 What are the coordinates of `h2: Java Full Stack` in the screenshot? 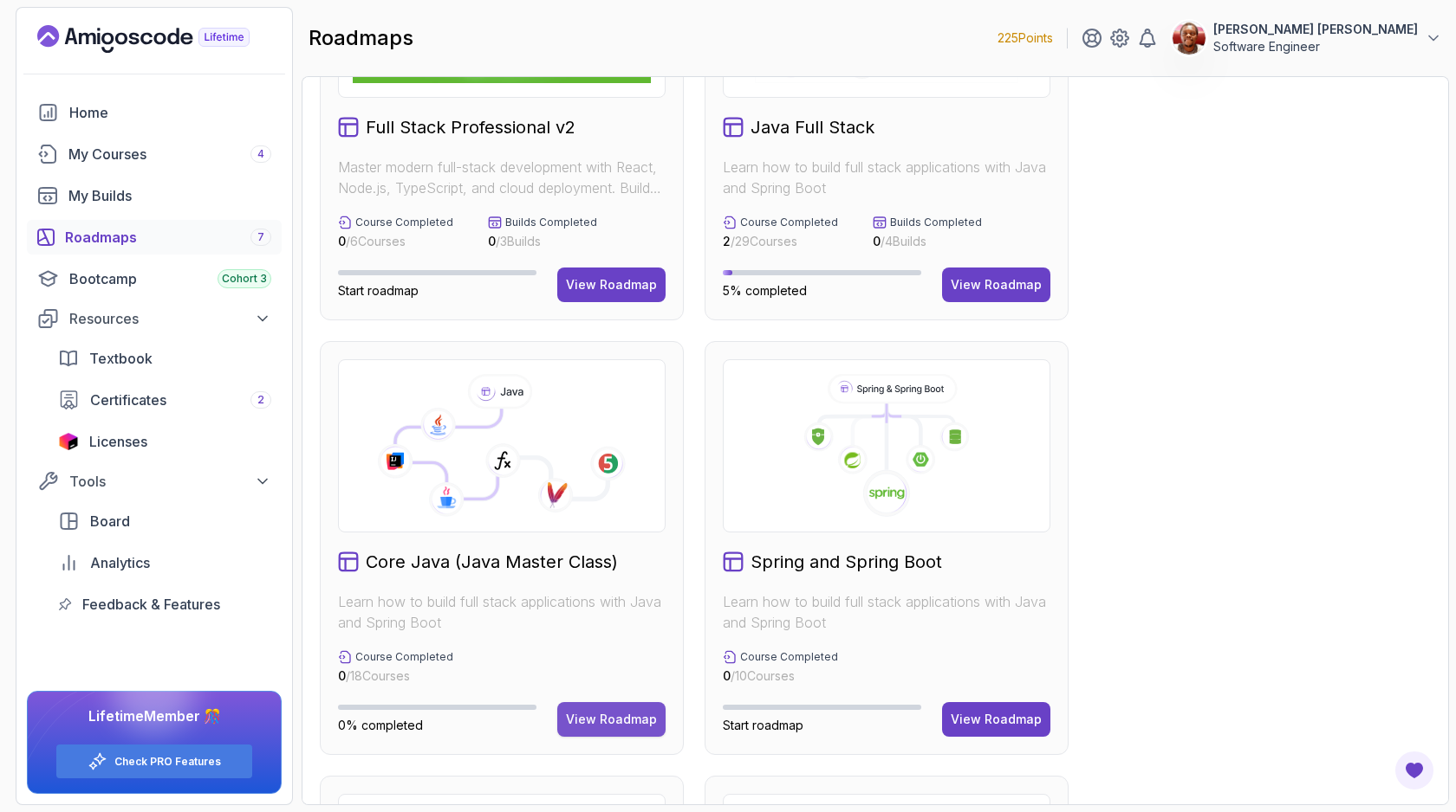 It's located at (812, 127).